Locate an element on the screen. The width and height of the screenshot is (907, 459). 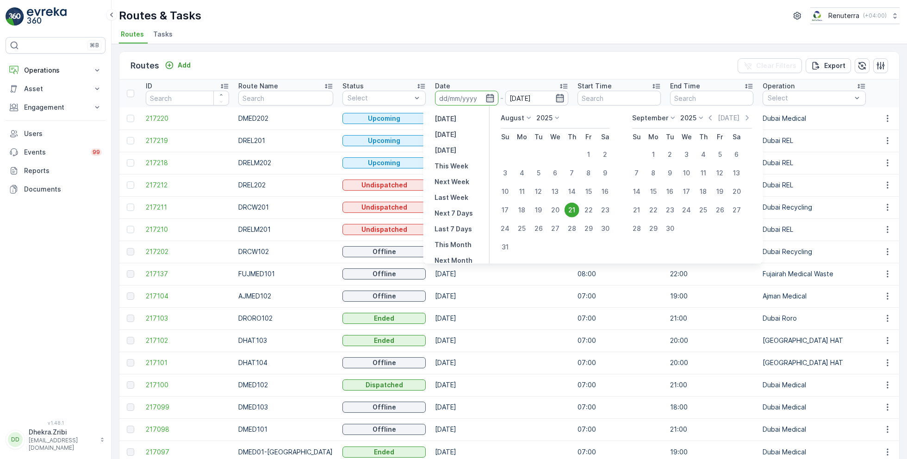
td: DRCW201 is located at coordinates (285, 207).